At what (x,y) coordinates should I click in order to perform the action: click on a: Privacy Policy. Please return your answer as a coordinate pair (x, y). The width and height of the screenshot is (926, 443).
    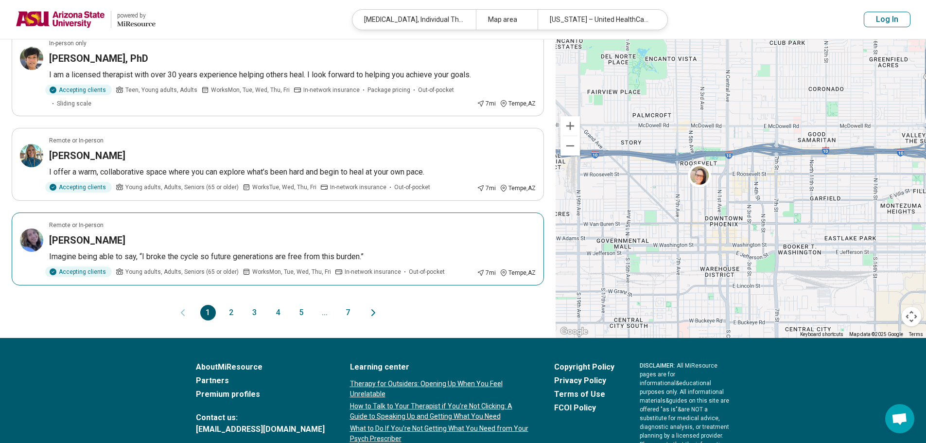
    Looking at the image, I should click on (584, 381).